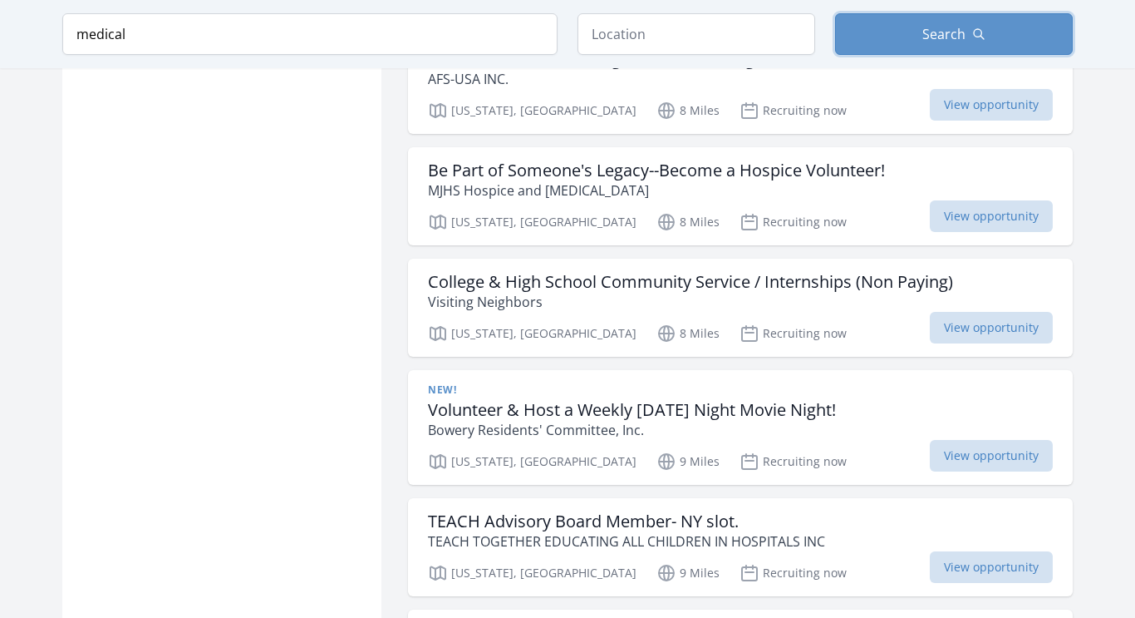 The height and width of the screenshot is (618, 1135). What do you see at coordinates (442, 390) in the screenshot?
I see `span: New!` at bounding box center [442, 390].